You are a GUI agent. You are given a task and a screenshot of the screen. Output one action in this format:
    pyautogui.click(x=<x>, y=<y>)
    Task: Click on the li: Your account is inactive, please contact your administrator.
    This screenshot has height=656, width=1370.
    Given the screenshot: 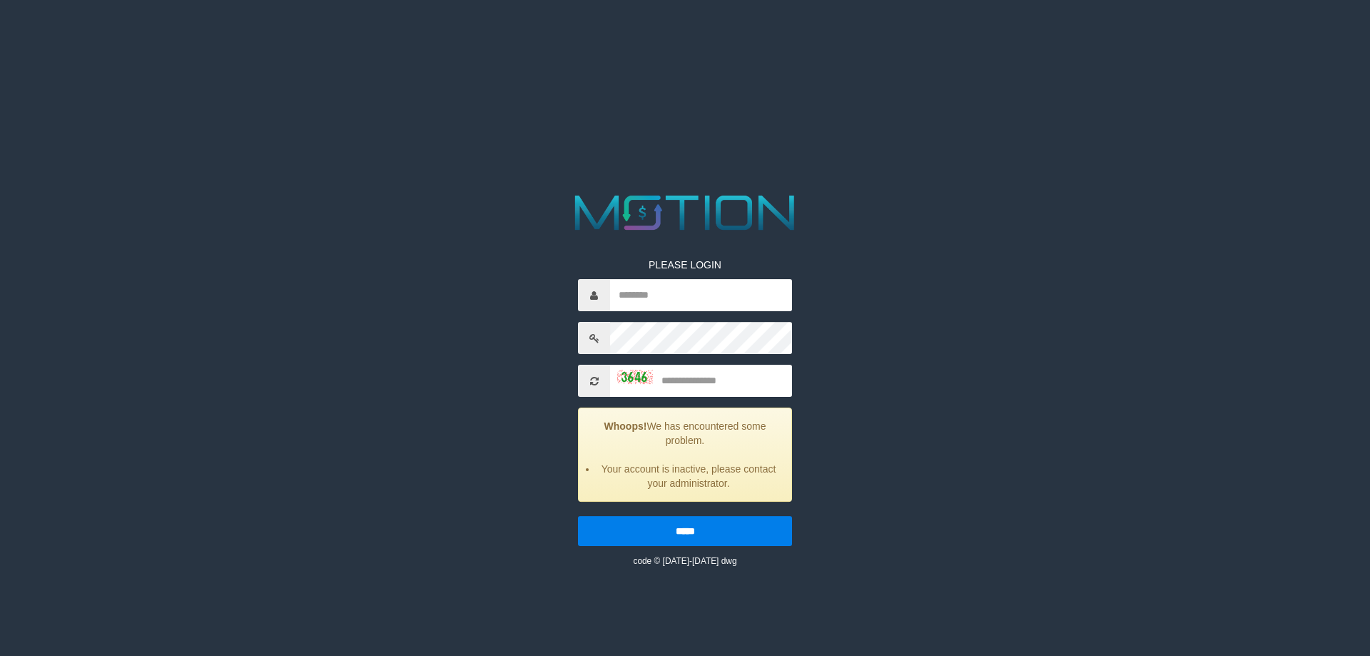 What is the action you would take?
    pyautogui.click(x=689, y=476)
    